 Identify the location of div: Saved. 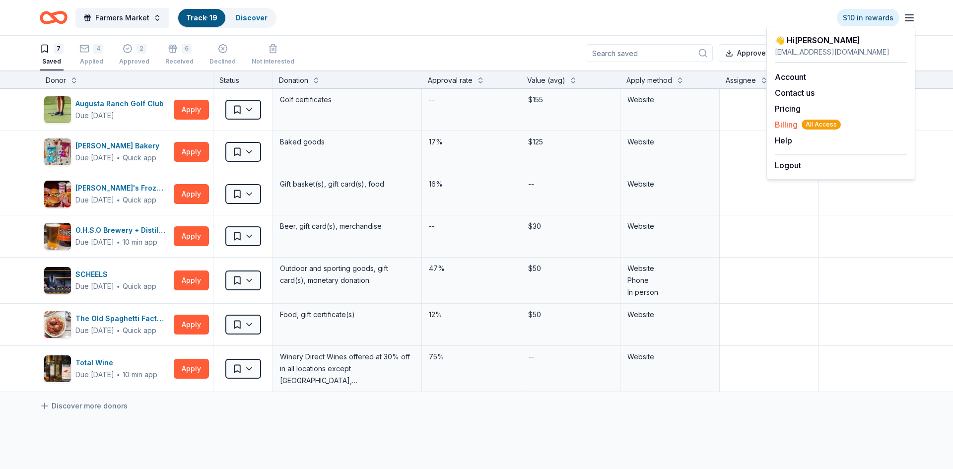
(52, 62).